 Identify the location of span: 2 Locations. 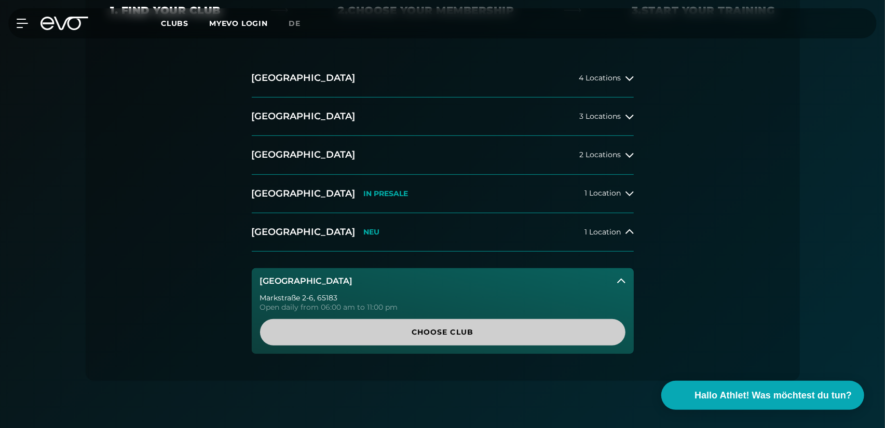
(601, 155).